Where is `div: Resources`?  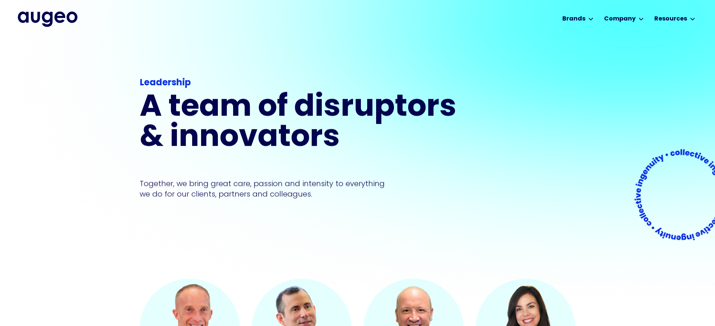
div: Resources is located at coordinates (670, 19).